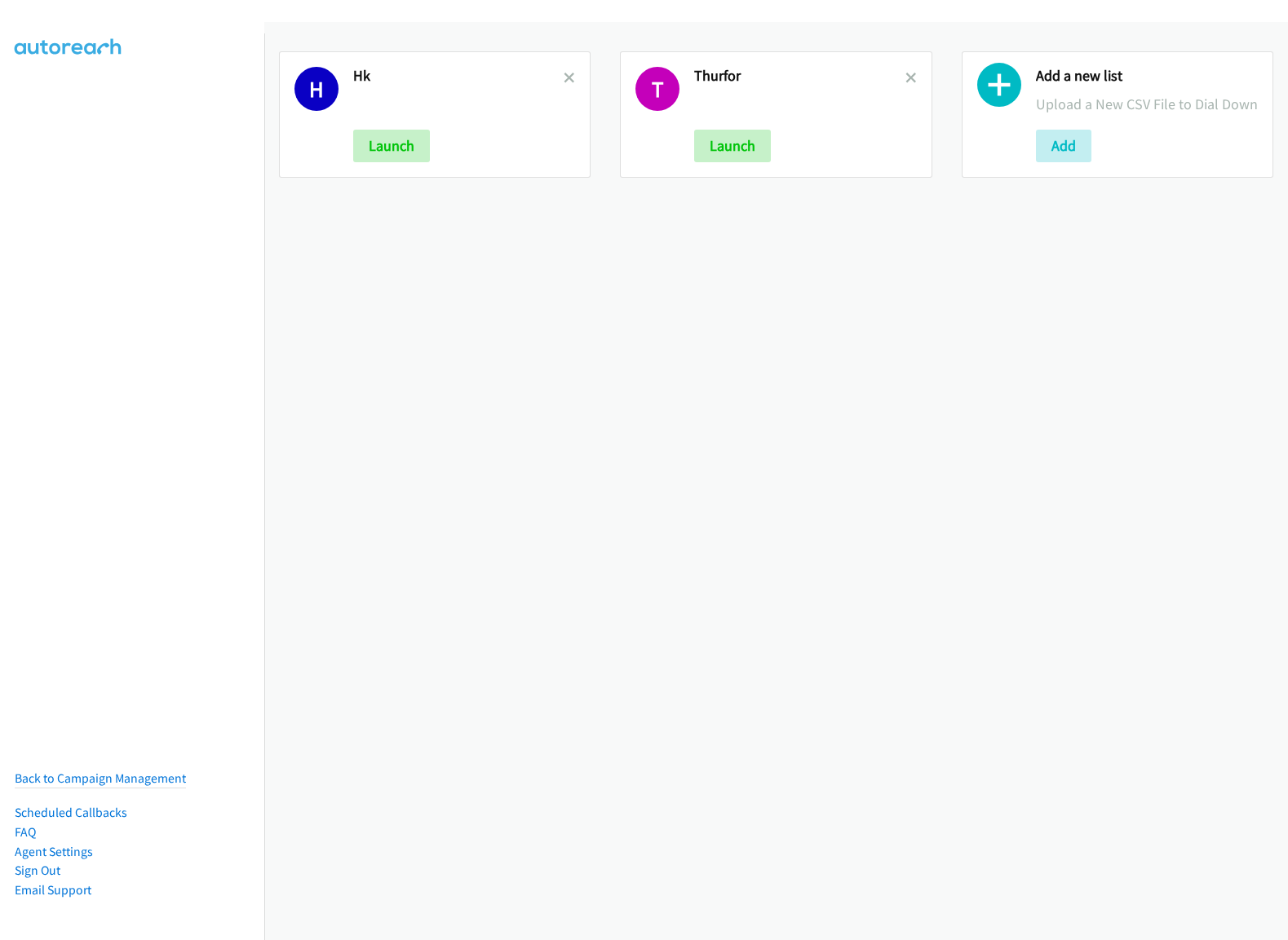  I want to click on h1: T, so click(657, 89).